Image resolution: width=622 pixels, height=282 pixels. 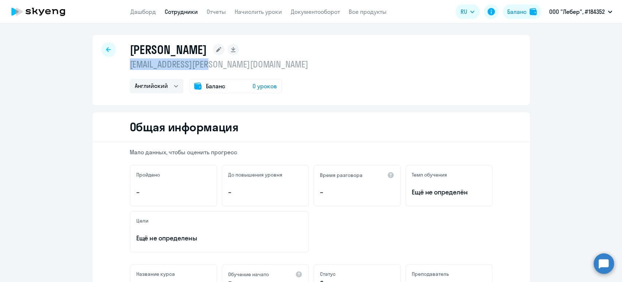 I want to click on p: Мало данных, чтобы оценить прогресс, so click(x=311, y=152).